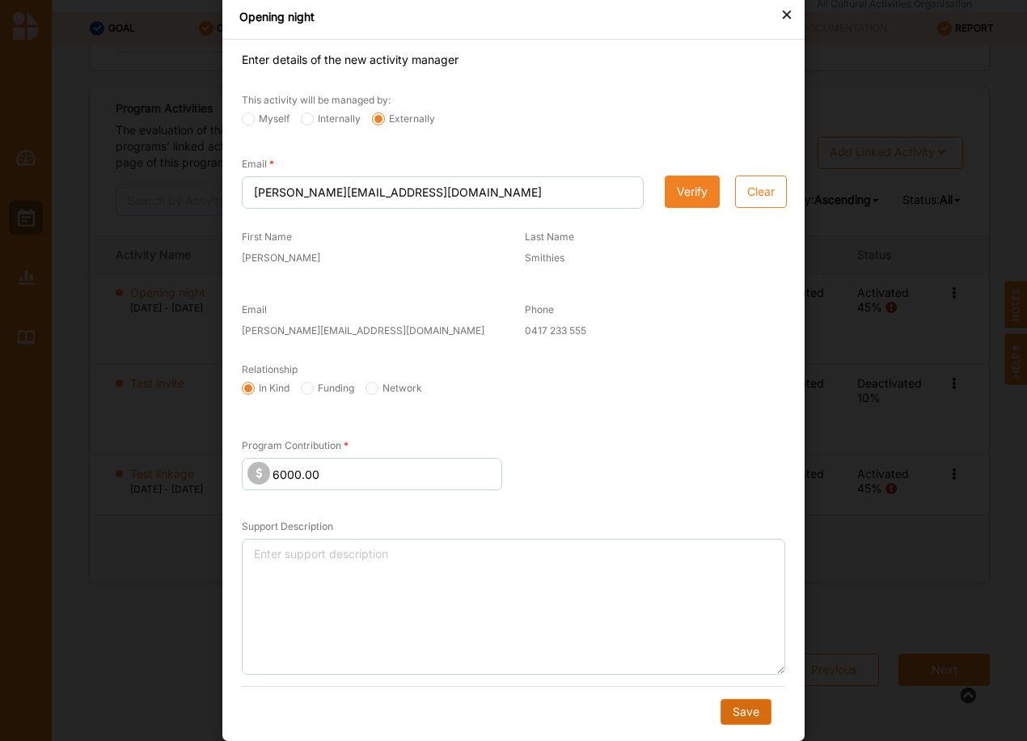 This screenshot has width=1027, height=741. Describe the element at coordinates (539, 310) in the screenshot. I see `label: Phone` at that location.